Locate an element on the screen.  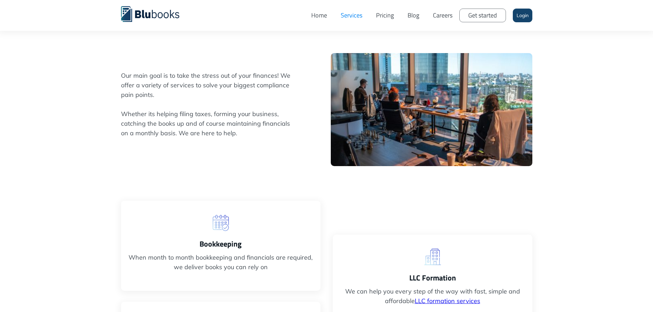
a: Pricing is located at coordinates (385, 15).